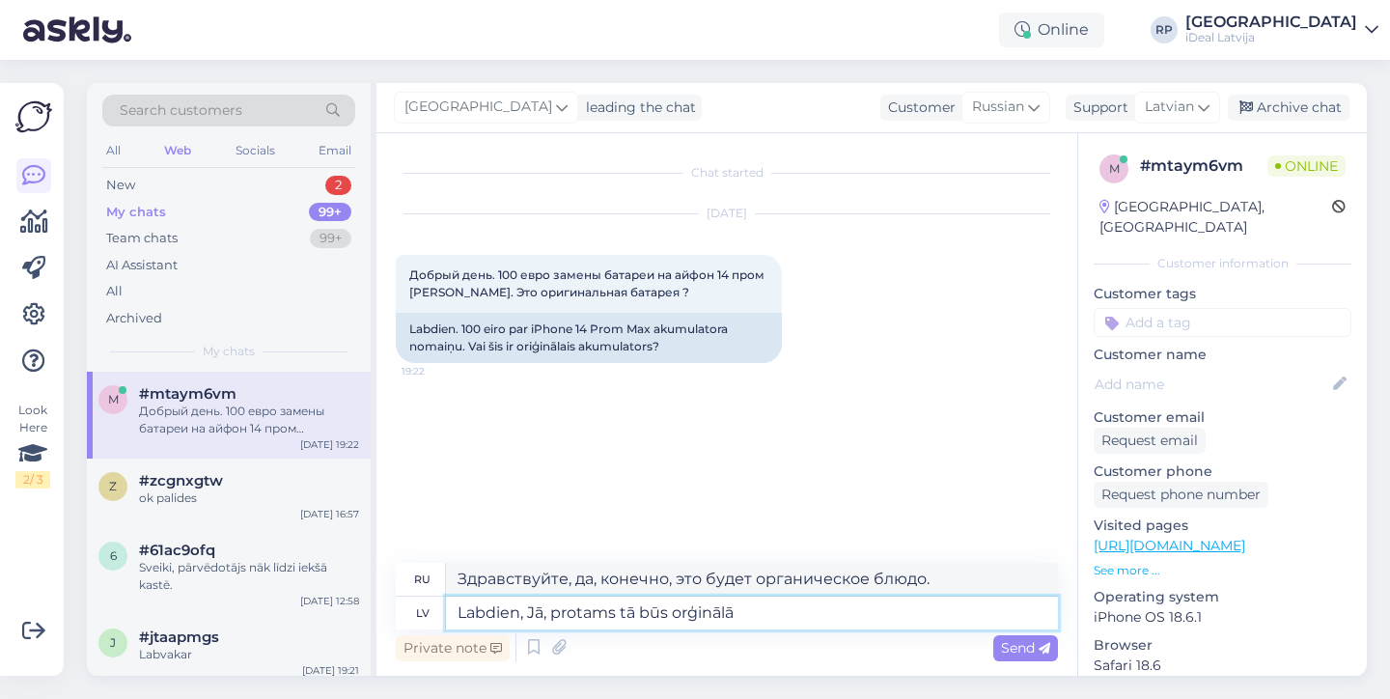  I want to click on p: Customer email, so click(1222, 417).